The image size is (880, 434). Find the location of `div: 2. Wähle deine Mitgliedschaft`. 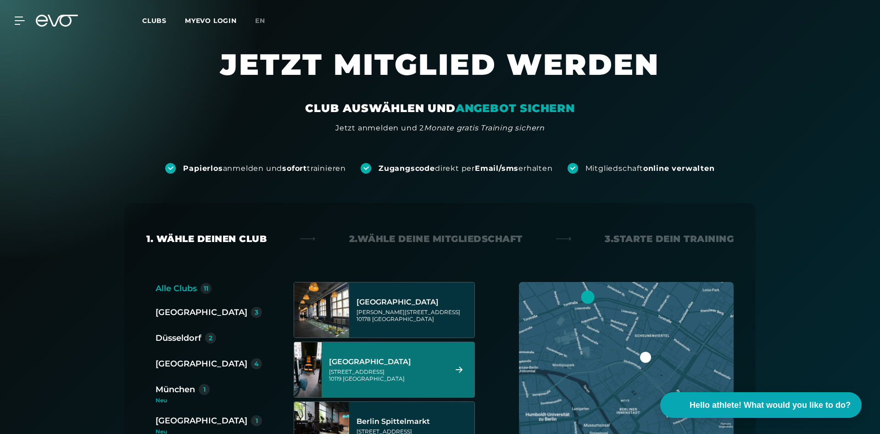

div: 2. Wähle deine Mitgliedschaft is located at coordinates (436, 239).